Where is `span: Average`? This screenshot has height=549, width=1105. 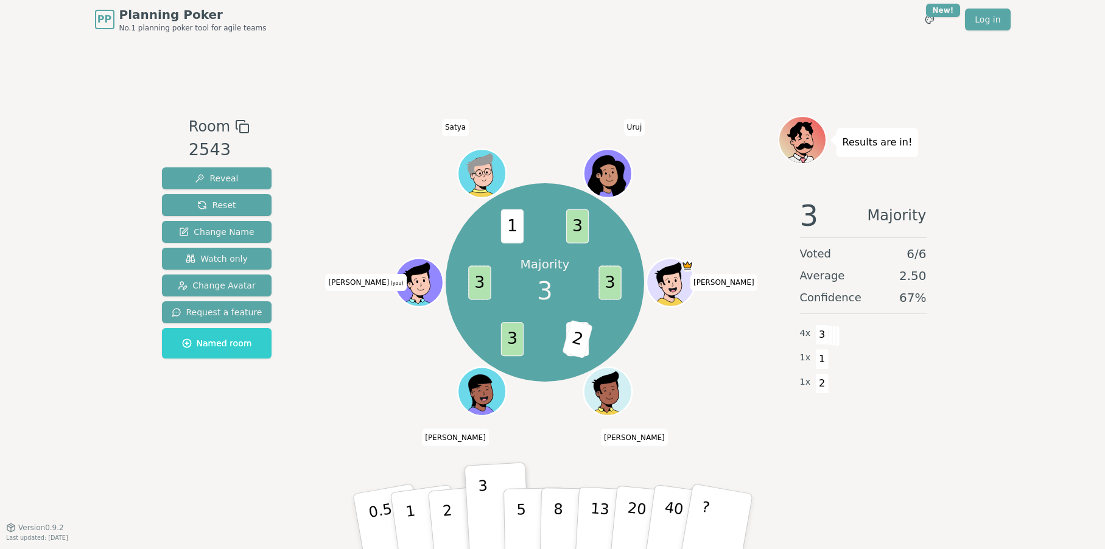 span: Average is located at coordinates (823, 276).